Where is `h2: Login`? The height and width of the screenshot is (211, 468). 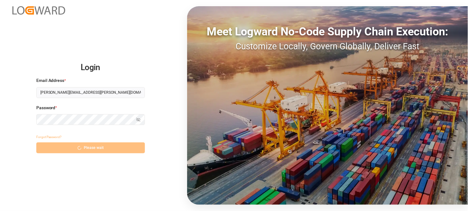 h2: Login is located at coordinates (91, 68).